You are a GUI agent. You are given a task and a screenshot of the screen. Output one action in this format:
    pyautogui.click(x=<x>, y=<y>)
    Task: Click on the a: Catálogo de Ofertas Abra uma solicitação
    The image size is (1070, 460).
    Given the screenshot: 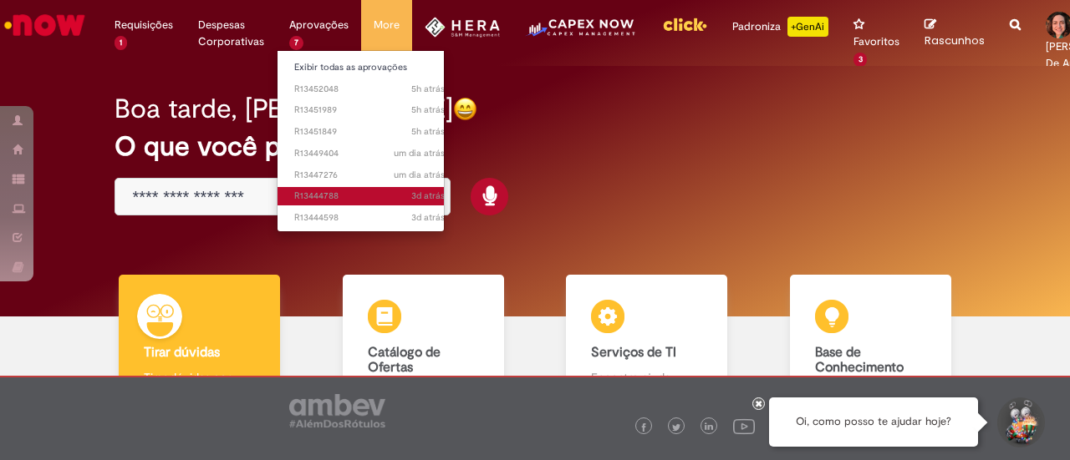 What is the action you would take?
    pyautogui.click(x=424, y=347)
    